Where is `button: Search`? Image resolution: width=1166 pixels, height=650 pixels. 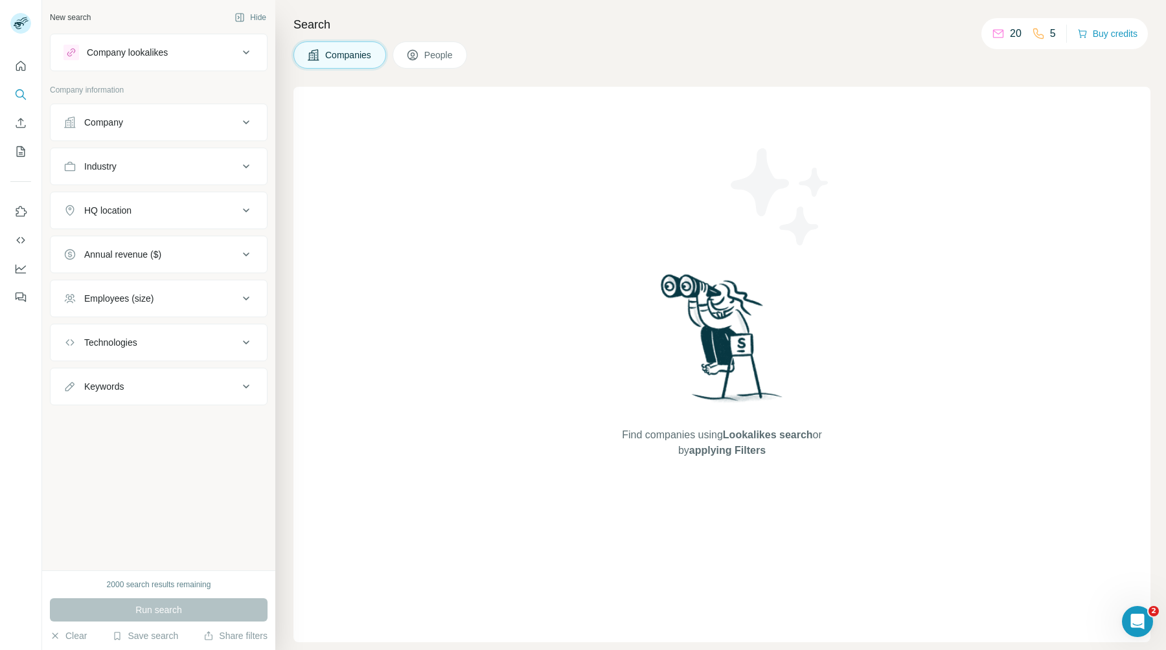 button: Search is located at coordinates (21, 95).